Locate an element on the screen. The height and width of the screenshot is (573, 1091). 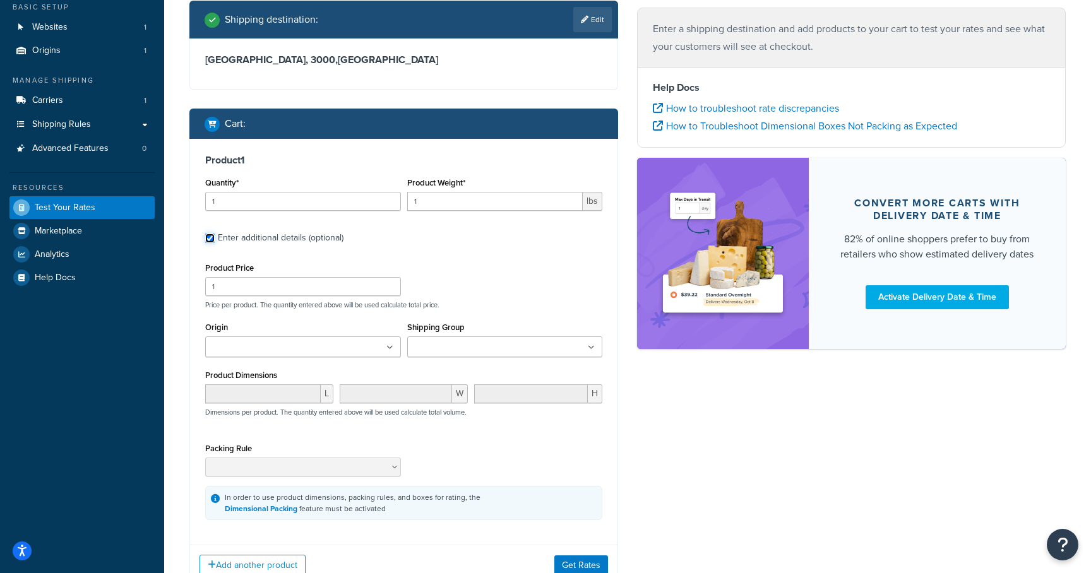
label: Origin is located at coordinates (217, 327).